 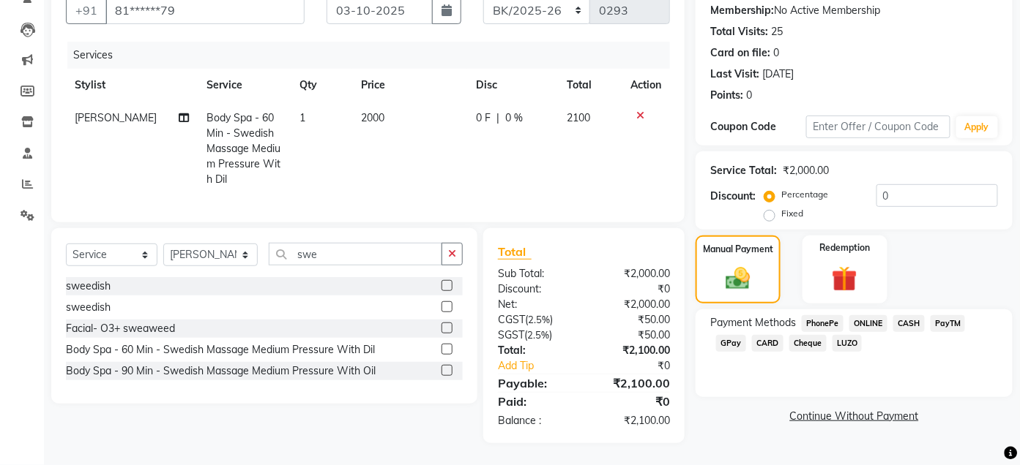 I want to click on div: Facial- O3+ sweaweed, so click(x=120, y=329).